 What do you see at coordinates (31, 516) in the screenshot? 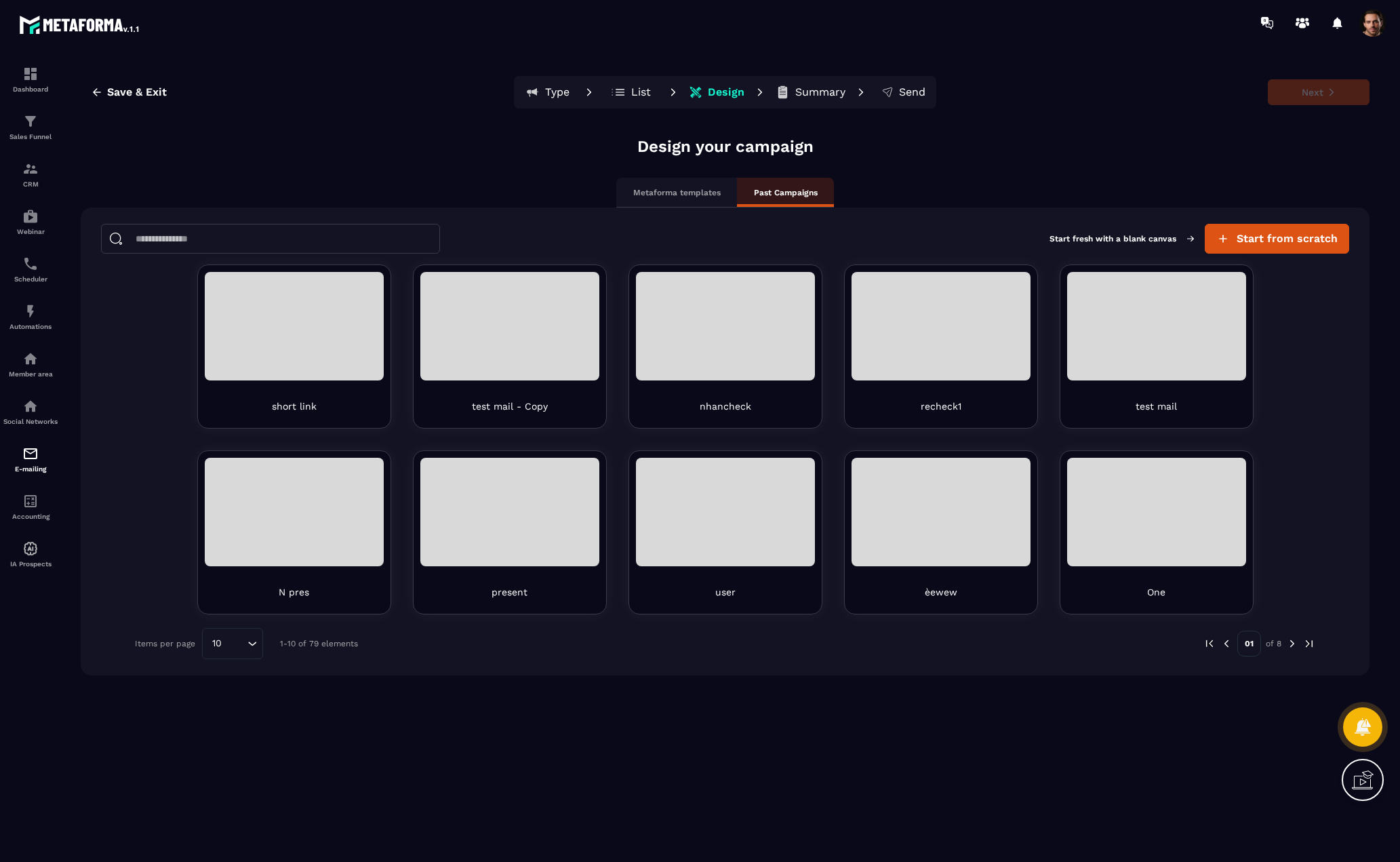
I see `p: Accounting` at bounding box center [31, 516].